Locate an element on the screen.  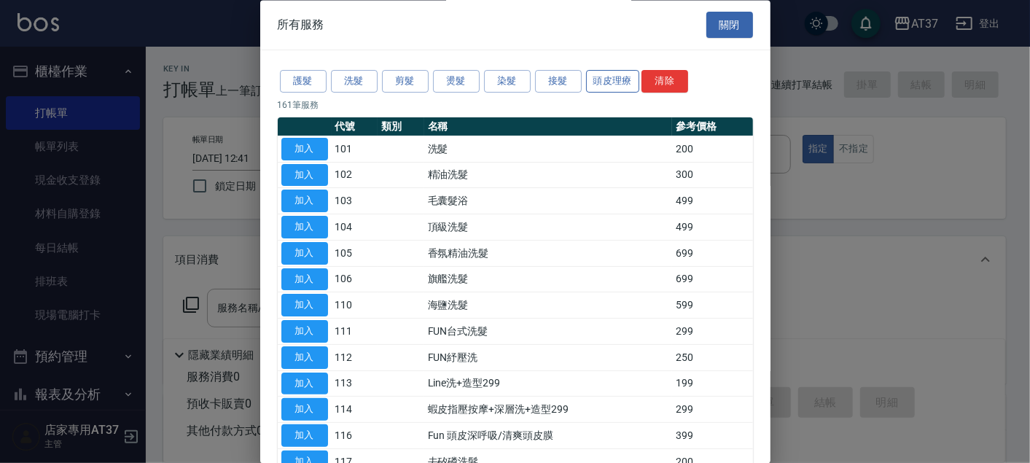
td: 110 is located at coordinates (355, 305).